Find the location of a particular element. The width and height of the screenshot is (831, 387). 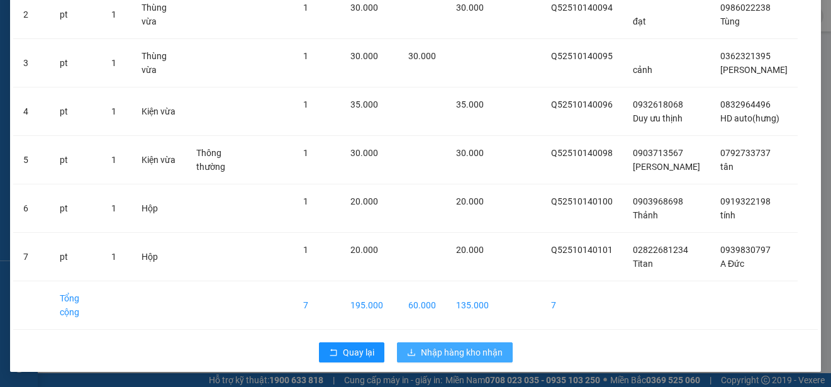

p: Nhận: is located at coordinates (142, 19).